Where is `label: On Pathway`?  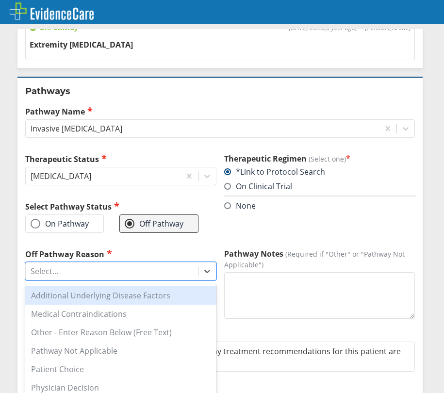
label: On Pathway is located at coordinates (60, 224).